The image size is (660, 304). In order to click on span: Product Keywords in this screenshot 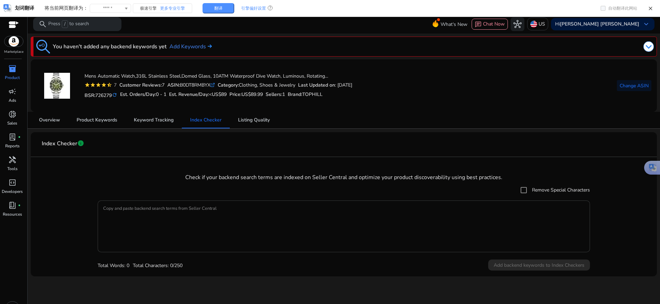, I will do `click(97, 120)`.